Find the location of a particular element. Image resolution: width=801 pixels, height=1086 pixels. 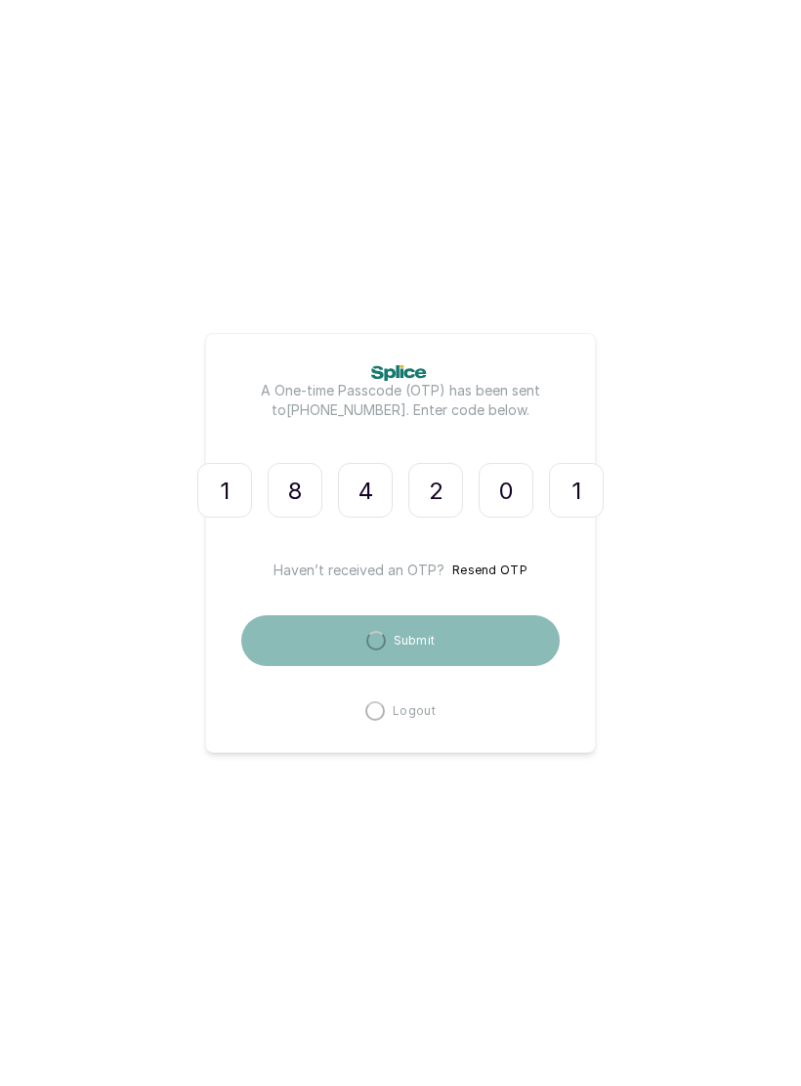

input: Digit 2 is located at coordinates (295, 490).